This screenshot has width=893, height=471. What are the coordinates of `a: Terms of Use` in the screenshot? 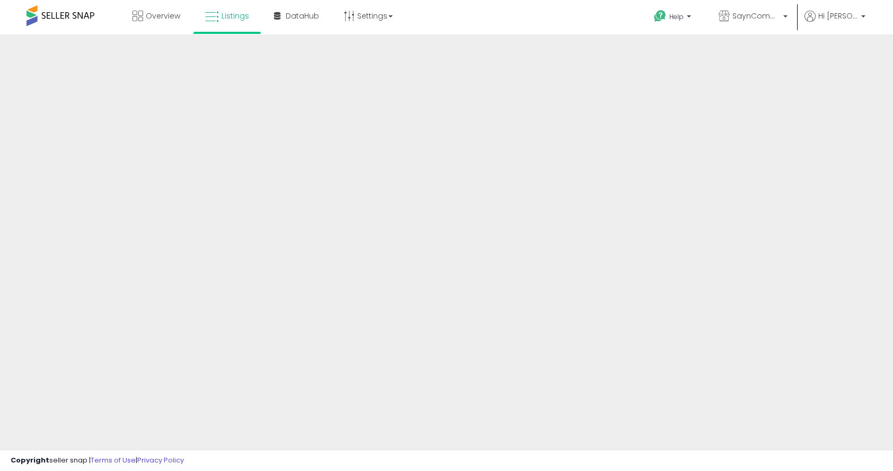 It's located at (113, 460).